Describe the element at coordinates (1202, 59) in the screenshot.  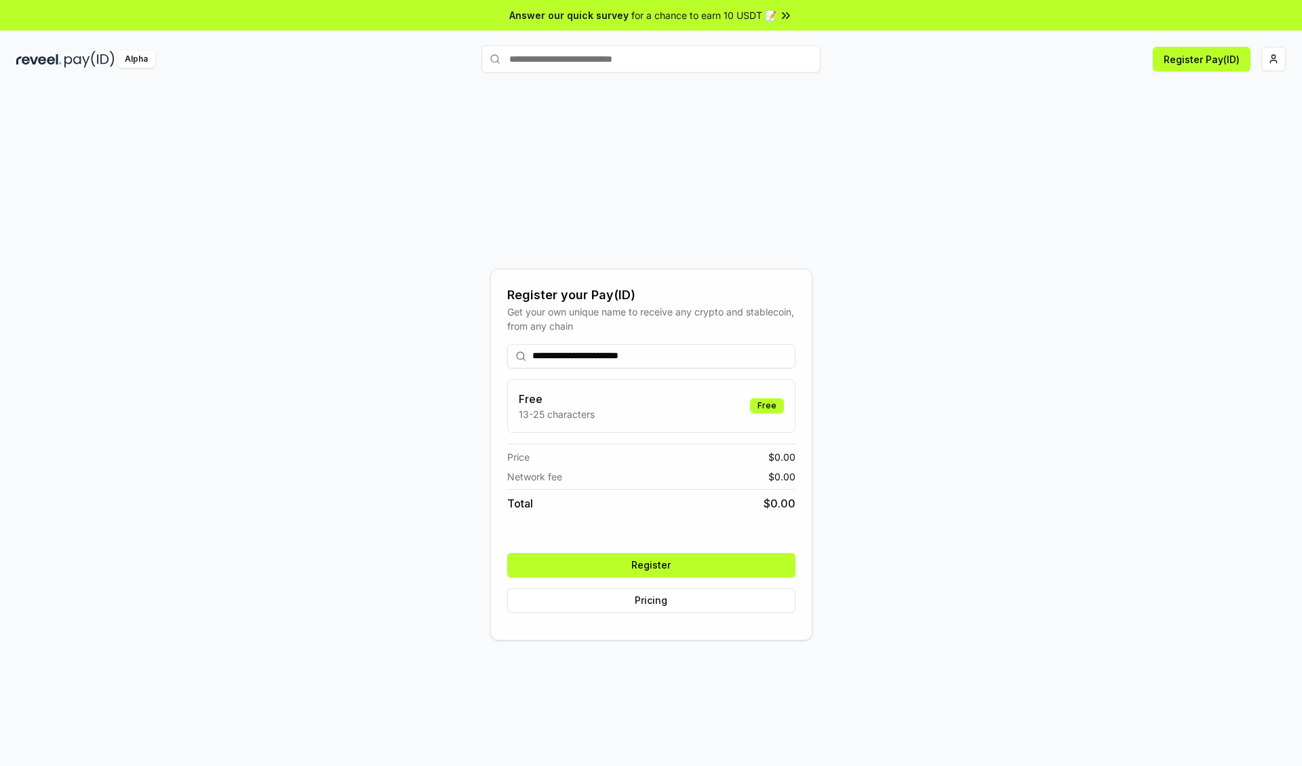
I see `button: Register Pay(ID)` at that location.